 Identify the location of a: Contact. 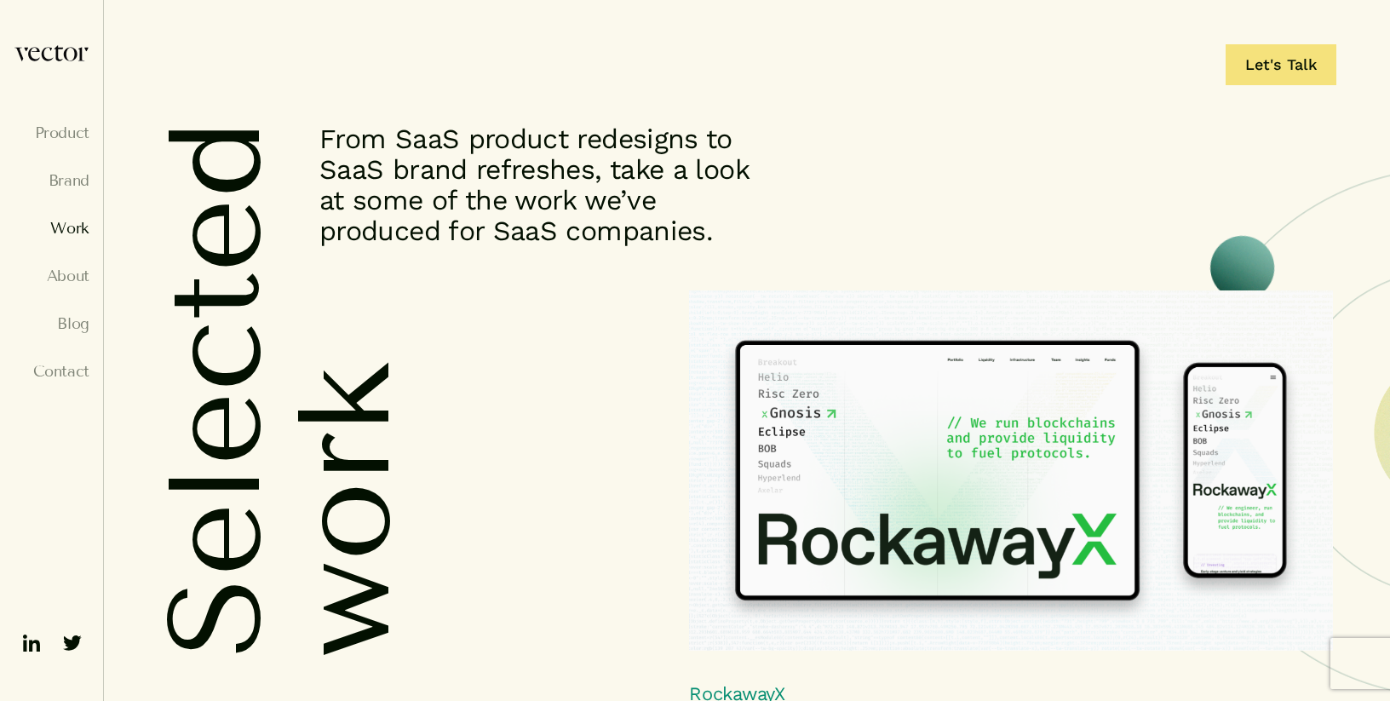
(51, 371).